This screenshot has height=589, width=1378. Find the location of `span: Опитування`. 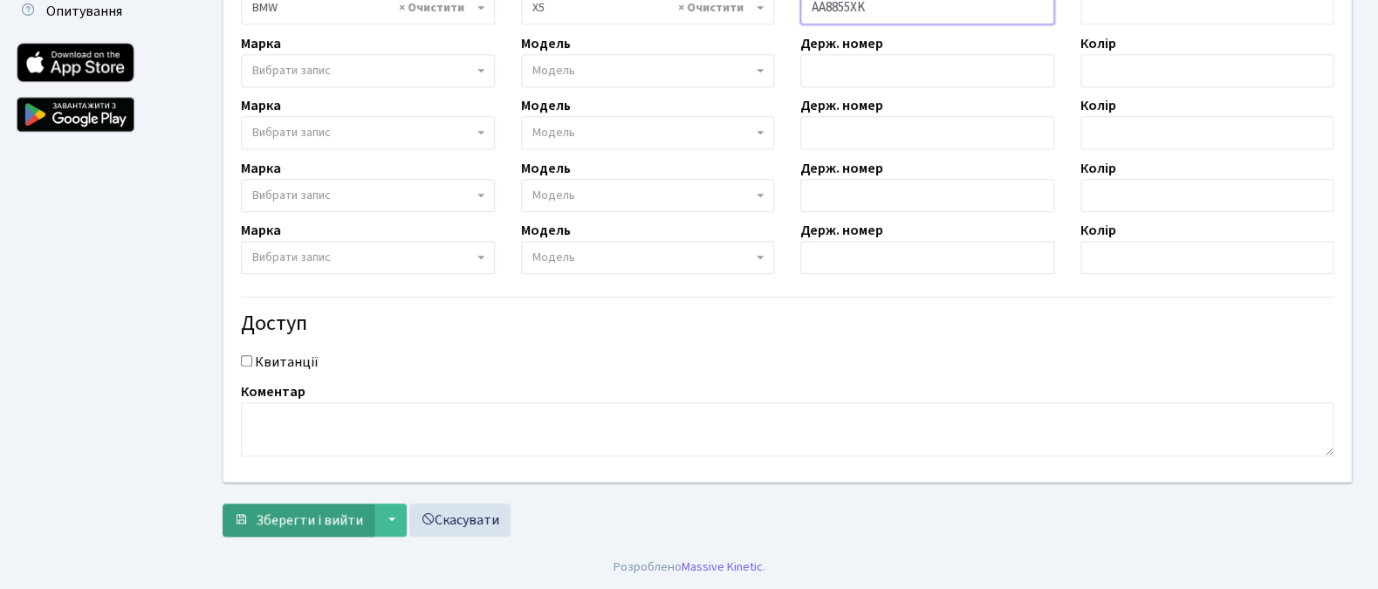

span: Опитування is located at coordinates (84, 11).